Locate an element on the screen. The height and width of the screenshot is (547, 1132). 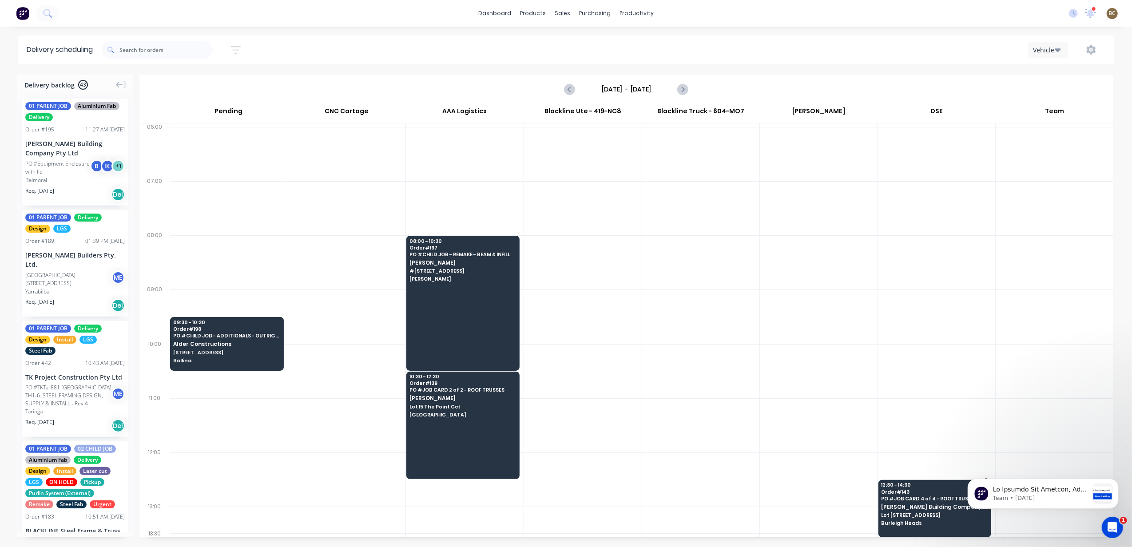
div: 13:00 is located at coordinates (155, 515).